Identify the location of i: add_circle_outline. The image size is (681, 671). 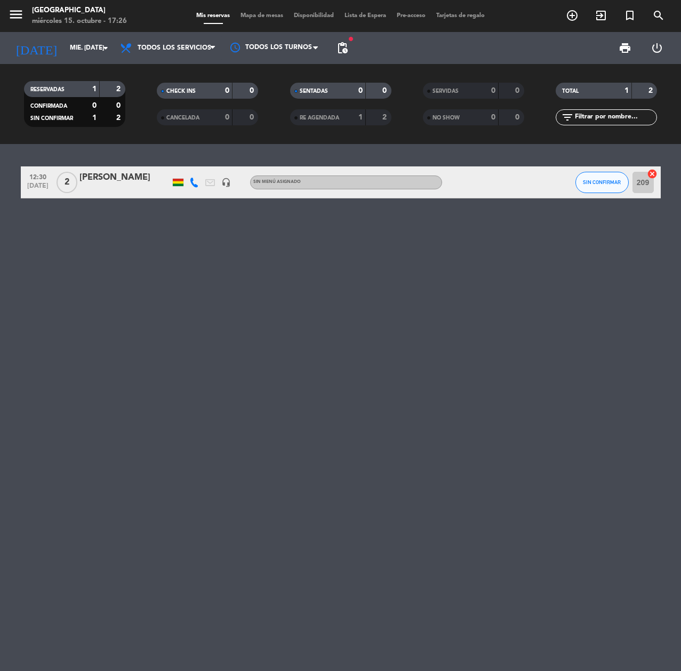
(572, 15).